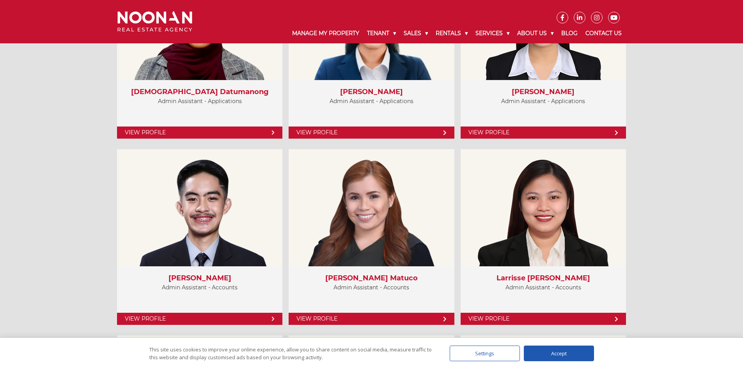  What do you see at coordinates (485, 353) in the screenshot?
I see `div: Settings` at bounding box center [485, 353].